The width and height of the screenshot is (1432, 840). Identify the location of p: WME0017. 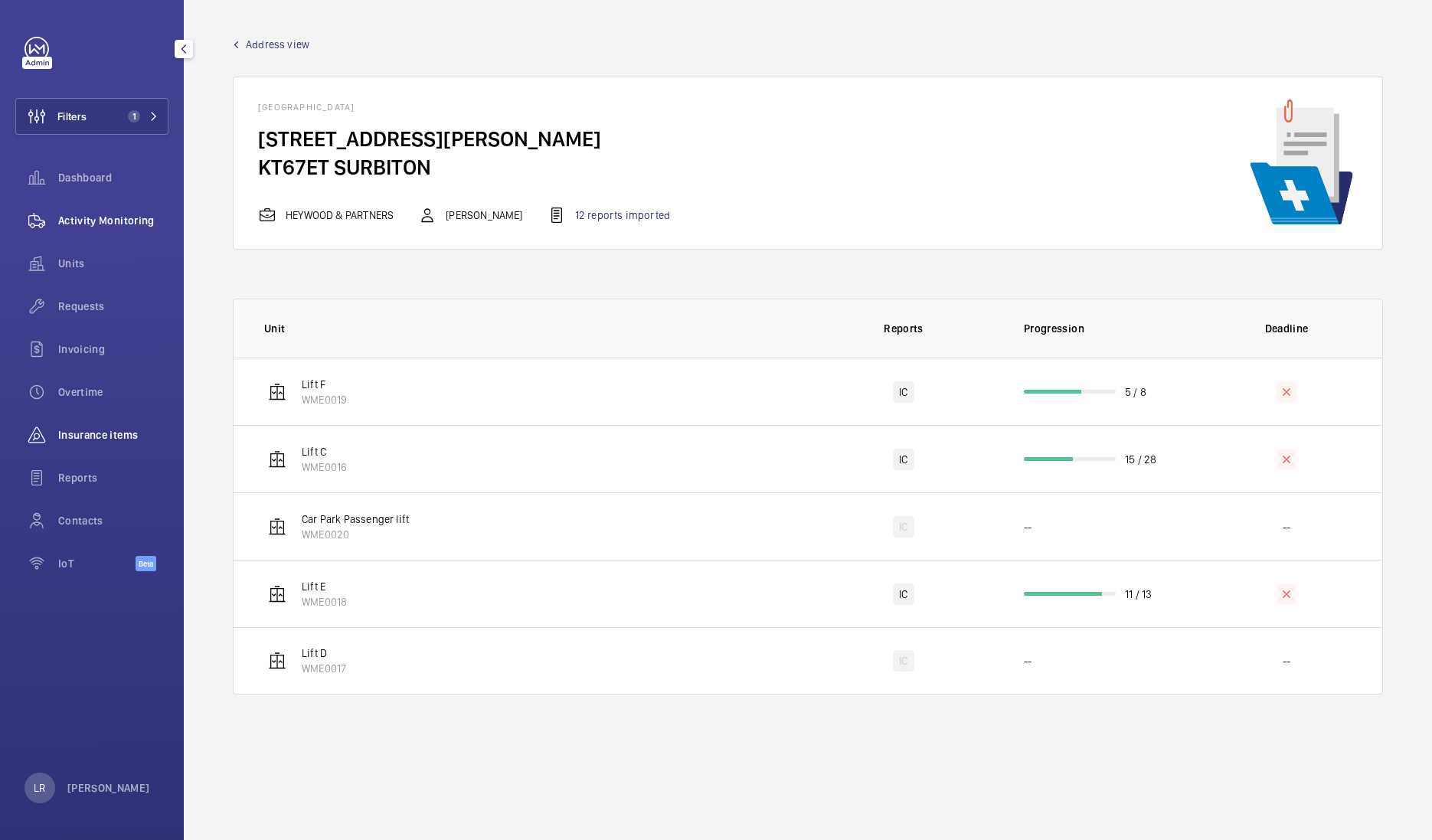
(324, 668).